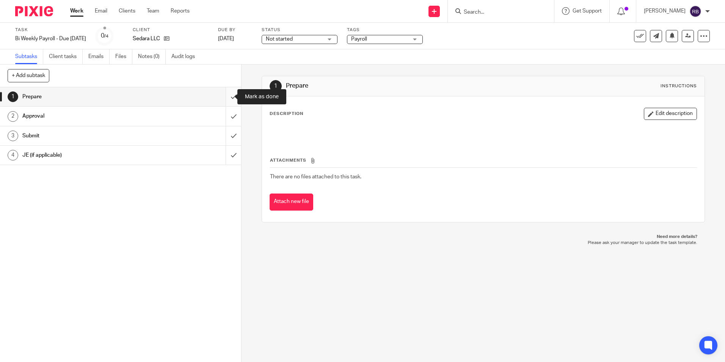  Describe the element at coordinates (587, 11) in the screenshot. I see `span: Get Support` at that location.